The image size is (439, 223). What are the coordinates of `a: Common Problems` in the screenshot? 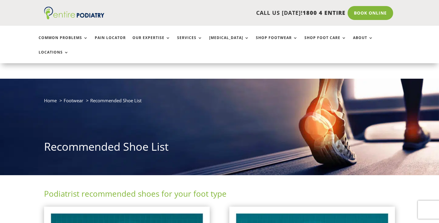 It's located at (63, 42).